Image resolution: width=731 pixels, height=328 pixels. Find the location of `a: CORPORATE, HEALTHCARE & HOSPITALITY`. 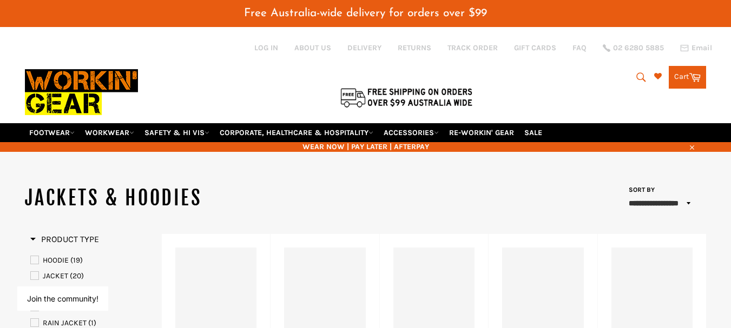

a: CORPORATE, HEALTHCARE & HOSPITALITY is located at coordinates (296, 133).